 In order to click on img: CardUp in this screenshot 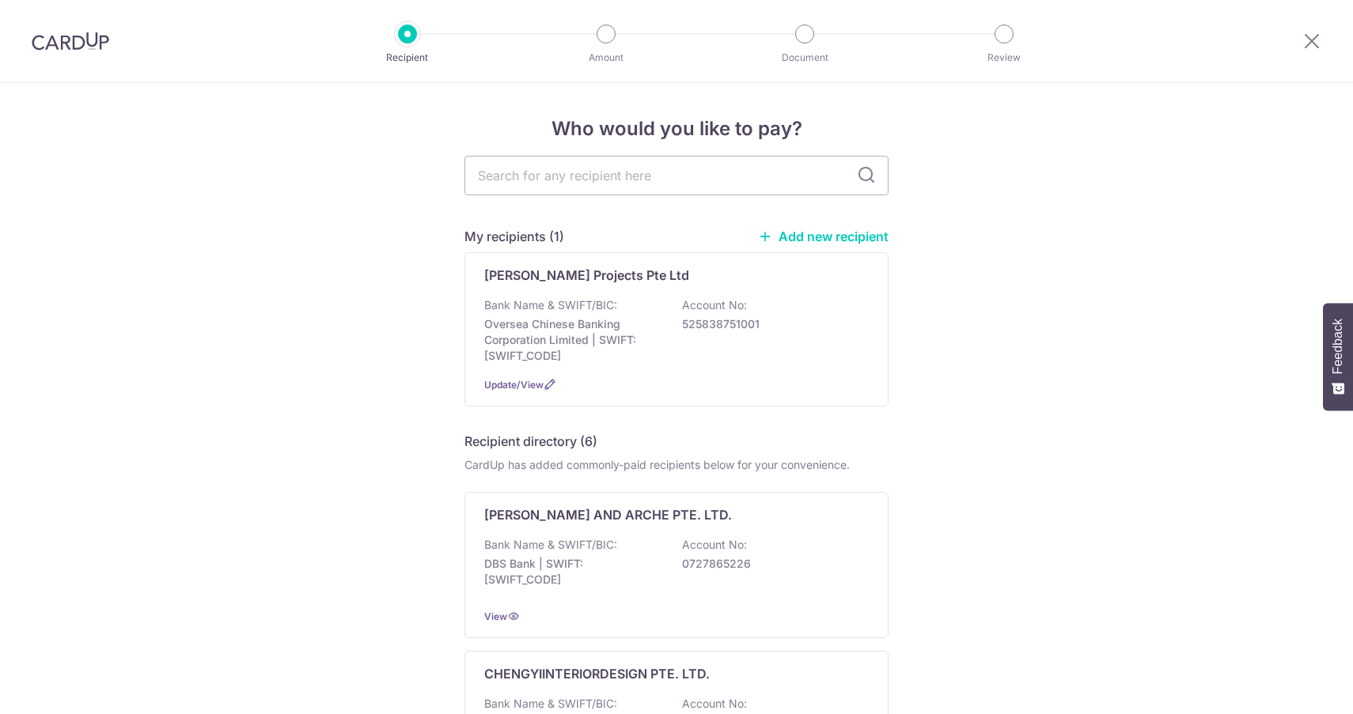, I will do `click(70, 41)`.